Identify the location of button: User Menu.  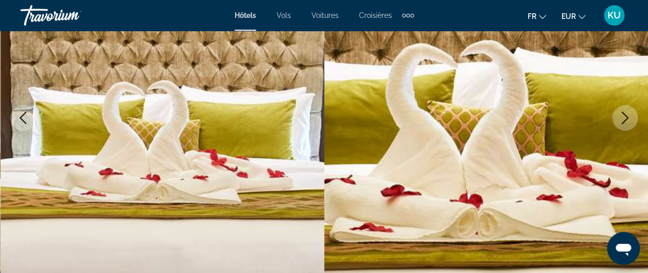
(614, 15).